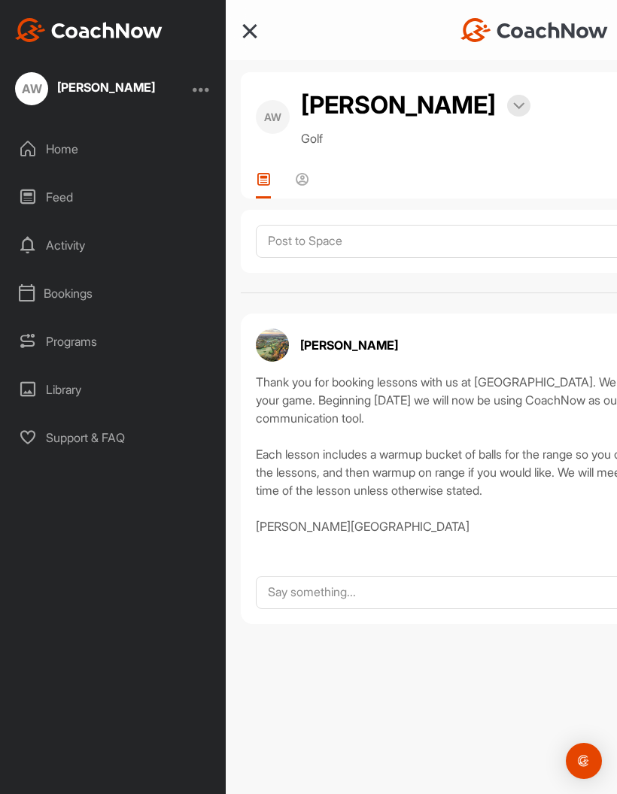  Describe the element at coordinates (114, 390) in the screenshot. I see `div: Library` at that location.